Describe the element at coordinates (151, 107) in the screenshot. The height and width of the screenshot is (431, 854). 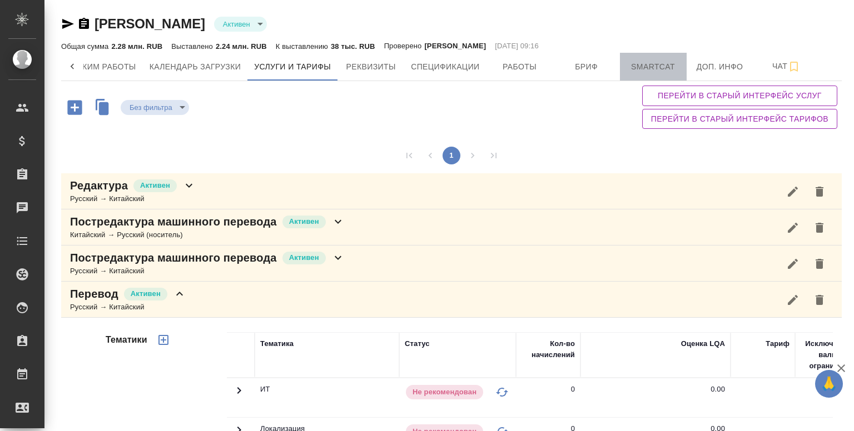
I see `button: Без фильтра` at that location.